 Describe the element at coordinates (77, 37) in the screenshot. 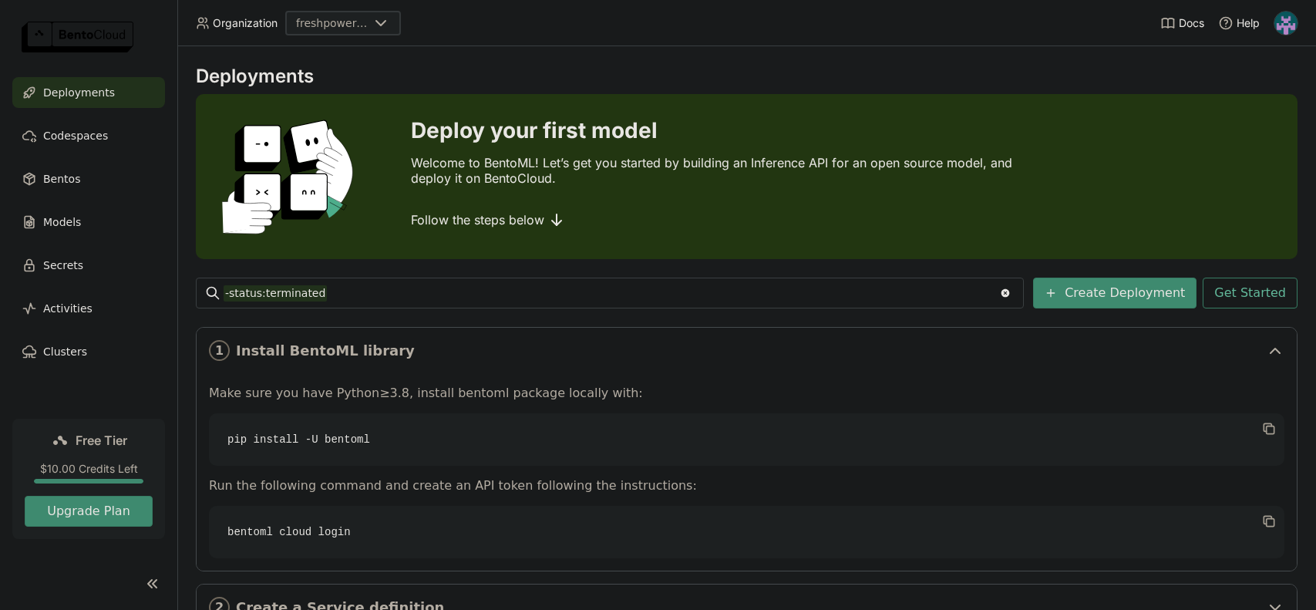

I see `img: logo` at that location.